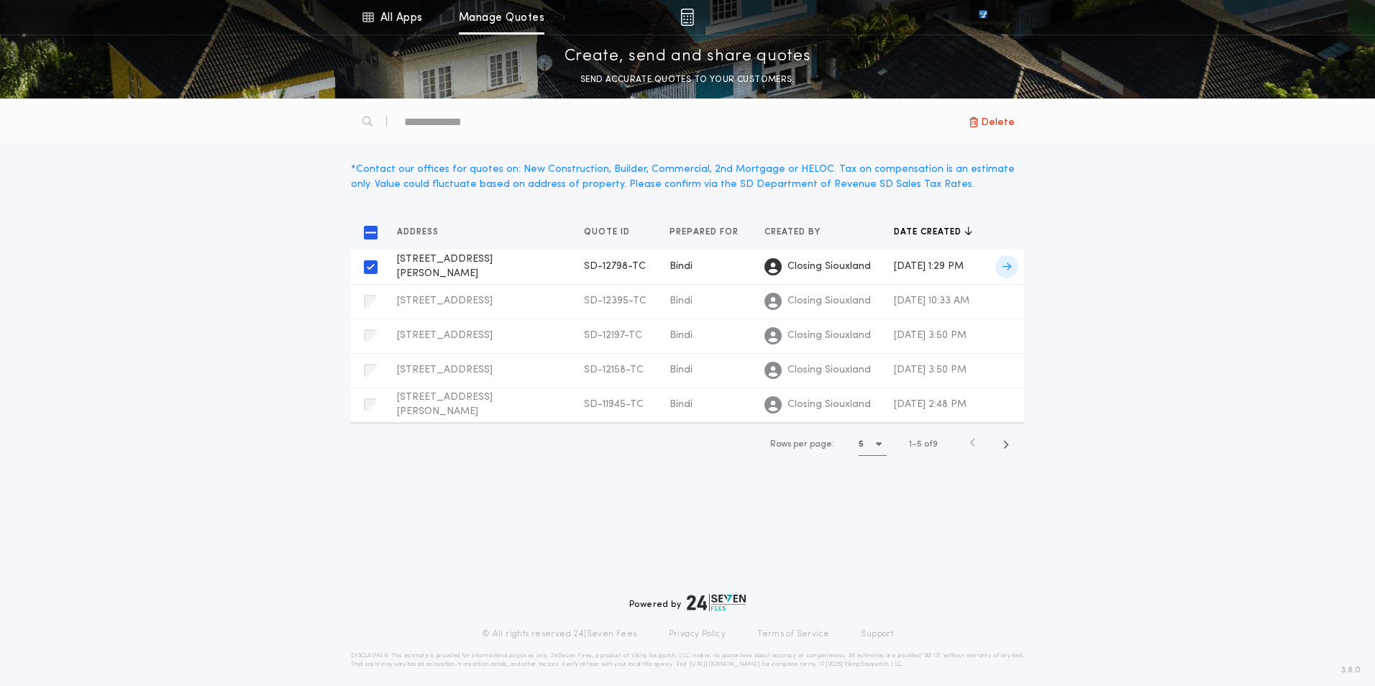 The height and width of the screenshot is (686, 1375). What do you see at coordinates (998, 122) in the screenshot?
I see `span: Delete` at bounding box center [998, 122].